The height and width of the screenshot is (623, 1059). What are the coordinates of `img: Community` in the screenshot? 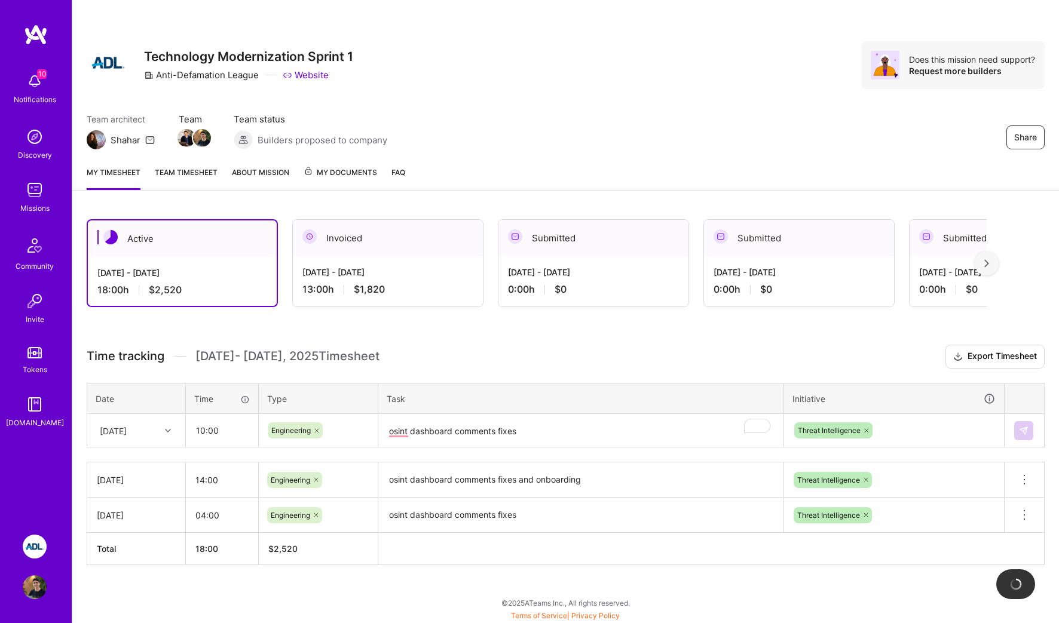 It's located at (35, 246).